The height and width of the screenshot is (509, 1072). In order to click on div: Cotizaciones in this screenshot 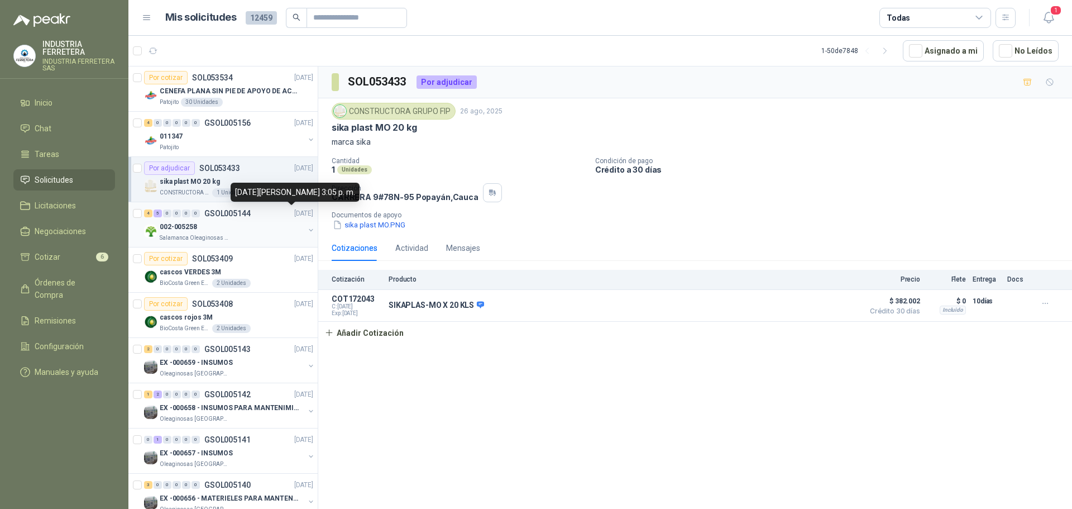, I will do `click(355, 248)`.